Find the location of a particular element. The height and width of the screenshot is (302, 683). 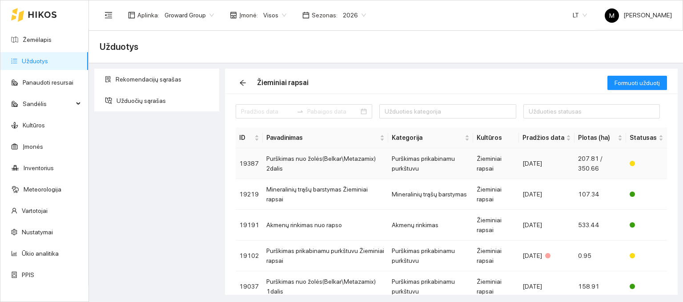

th: this column's title is Kategorija,this column is sortable is located at coordinates (431, 137).